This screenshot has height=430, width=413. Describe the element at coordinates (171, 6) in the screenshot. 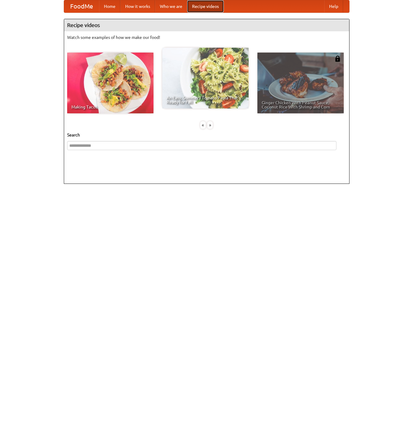

I see `a: Who we are` at that location.